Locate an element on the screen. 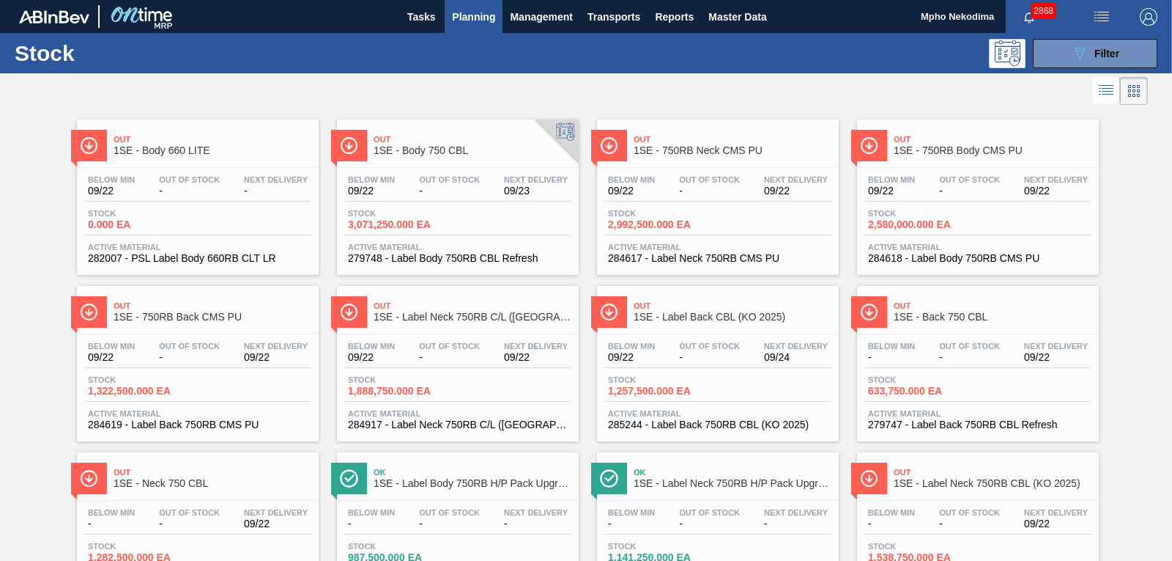 This screenshot has width=1172, height=561. span: Management is located at coordinates (541, 17).